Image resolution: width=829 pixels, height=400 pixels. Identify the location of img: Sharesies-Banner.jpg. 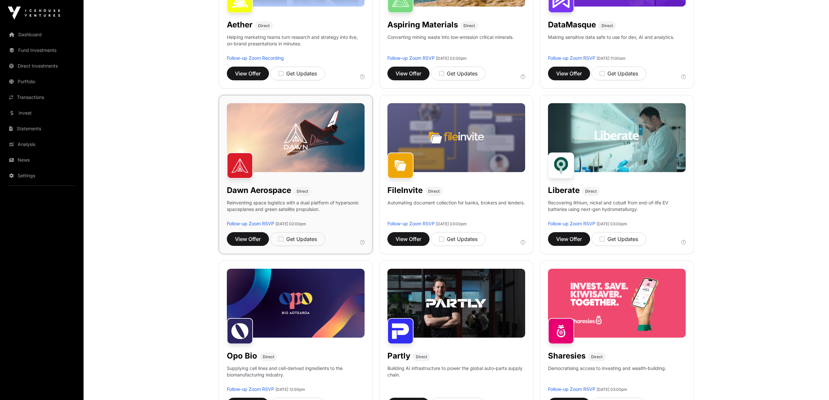
(617, 303).